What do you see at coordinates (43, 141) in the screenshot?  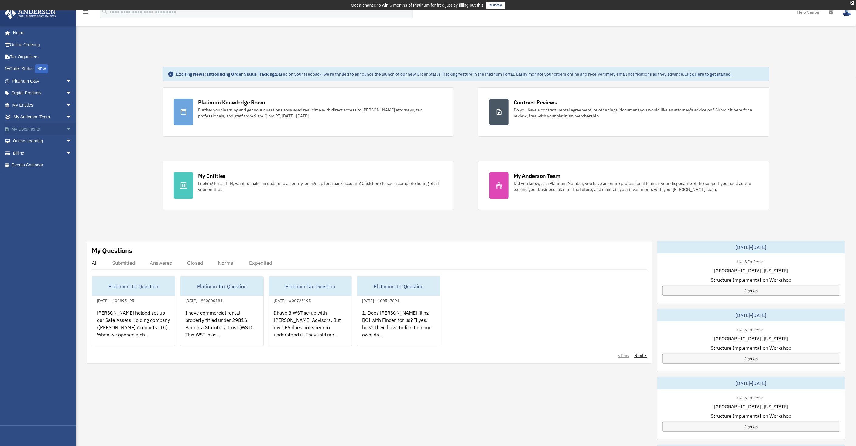 I see `a: Online Learningarrow_drop_down` at bounding box center [43, 141].